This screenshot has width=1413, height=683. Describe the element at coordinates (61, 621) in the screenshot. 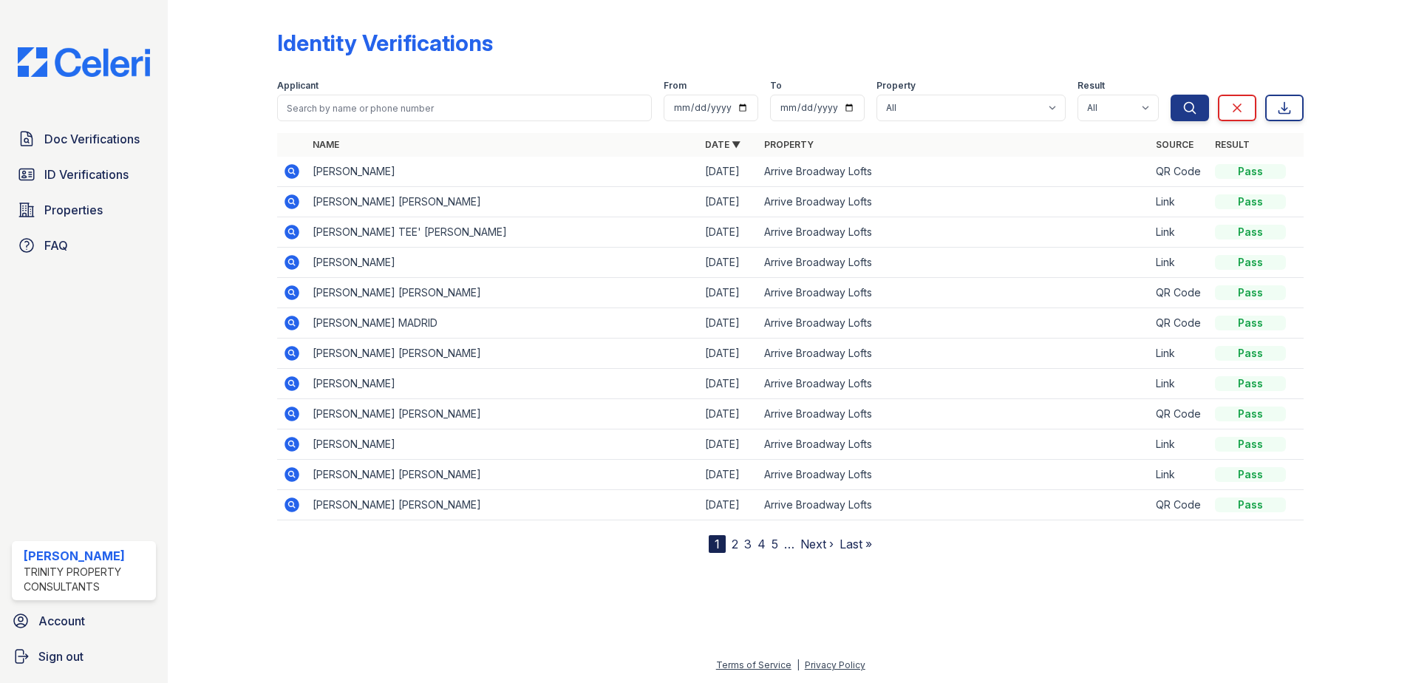

I see `span: Account` at that location.